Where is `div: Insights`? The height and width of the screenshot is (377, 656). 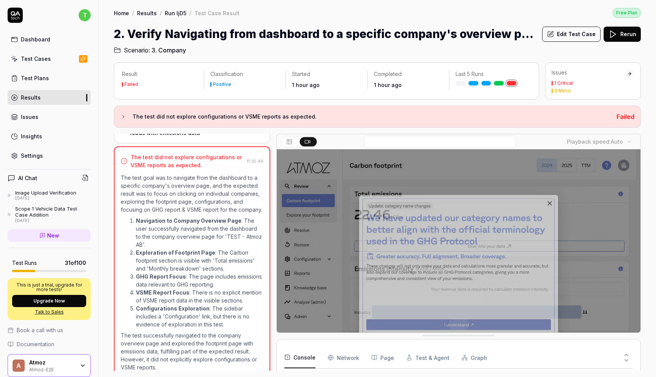
div: Insights is located at coordinates (32, 136).